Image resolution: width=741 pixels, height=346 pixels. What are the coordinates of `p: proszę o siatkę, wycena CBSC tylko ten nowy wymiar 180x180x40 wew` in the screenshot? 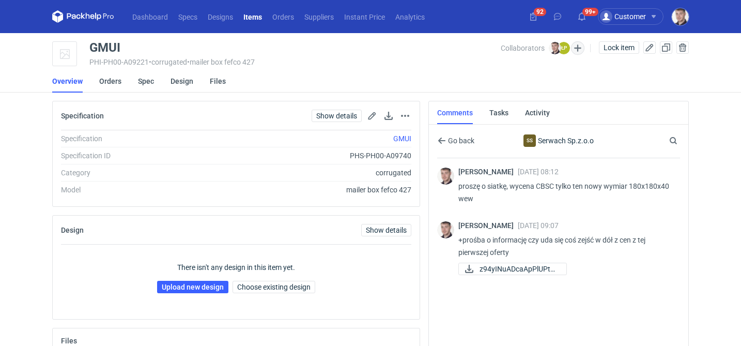 It's located at (565, 192).